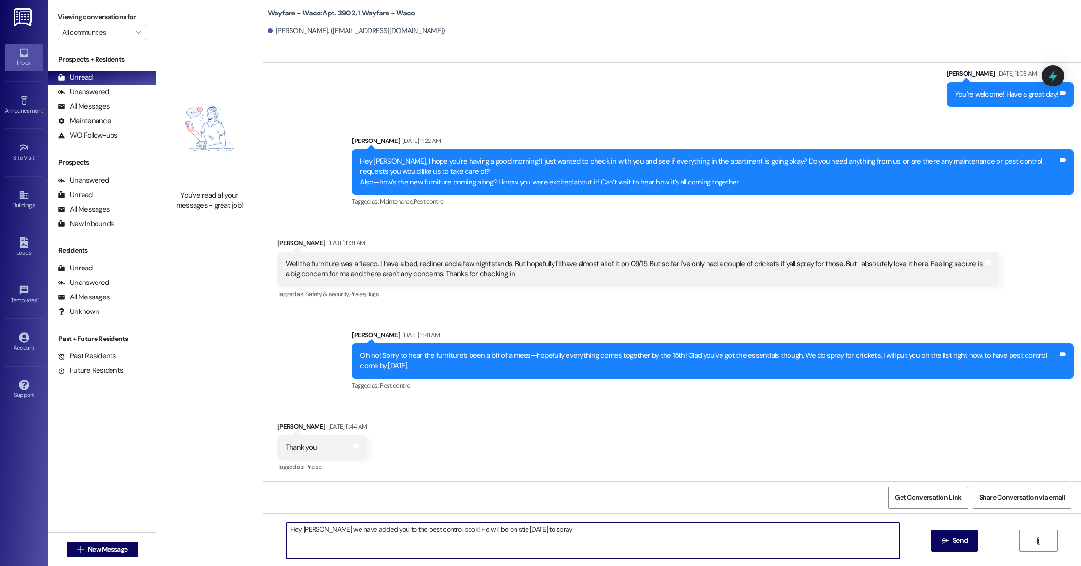 The image size is (1081, 566). Describe the element at coordinates (24, 342) in the screenshot. I see `a: Account` at that location.